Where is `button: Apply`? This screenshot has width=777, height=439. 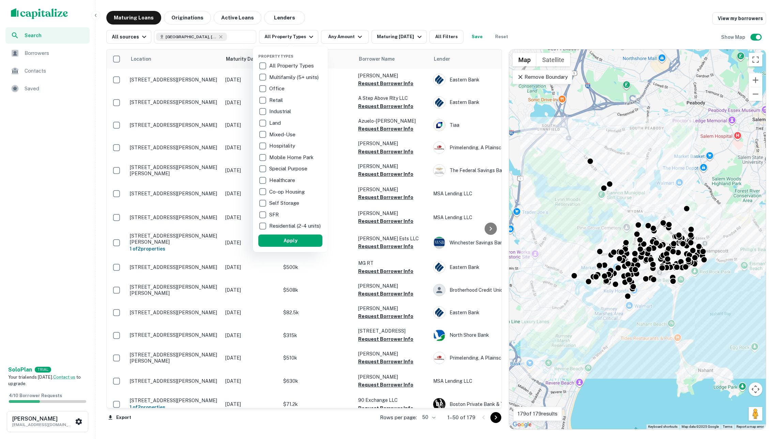
button: Apply is located at coordinates (290, 241).